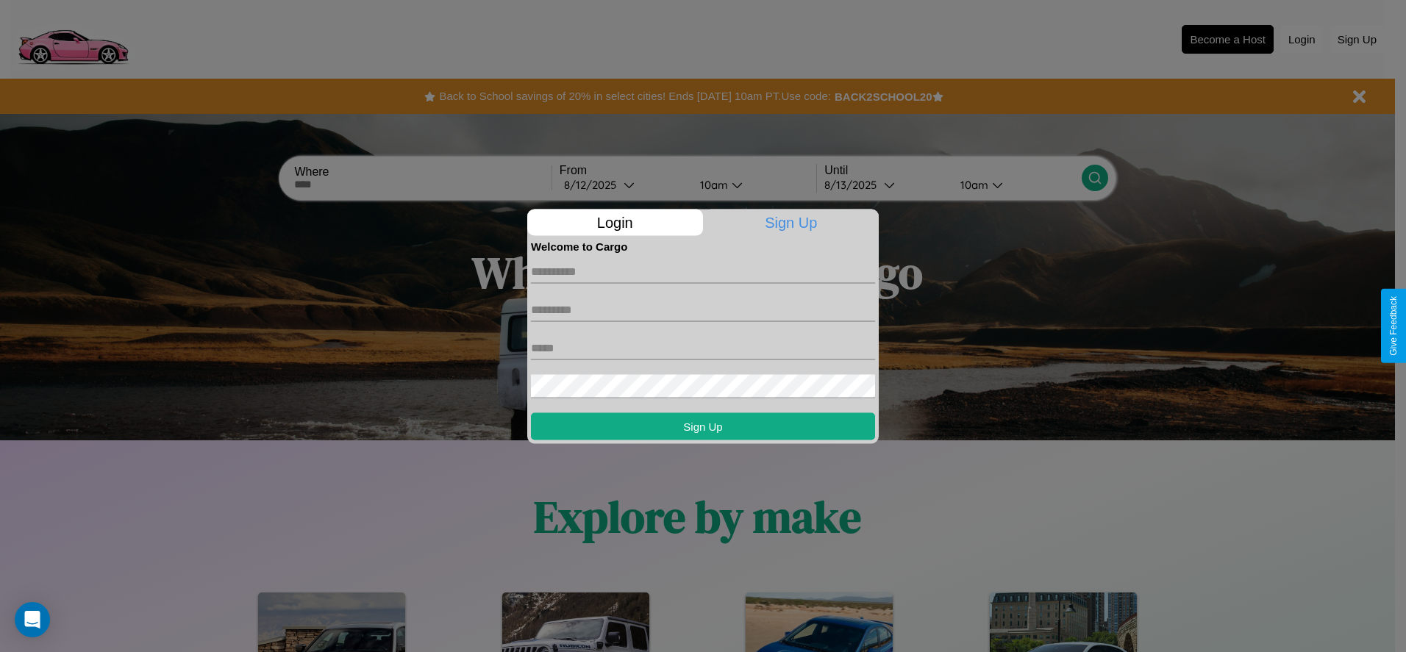  I want to click on button: Sign Up, so click(703, 426).